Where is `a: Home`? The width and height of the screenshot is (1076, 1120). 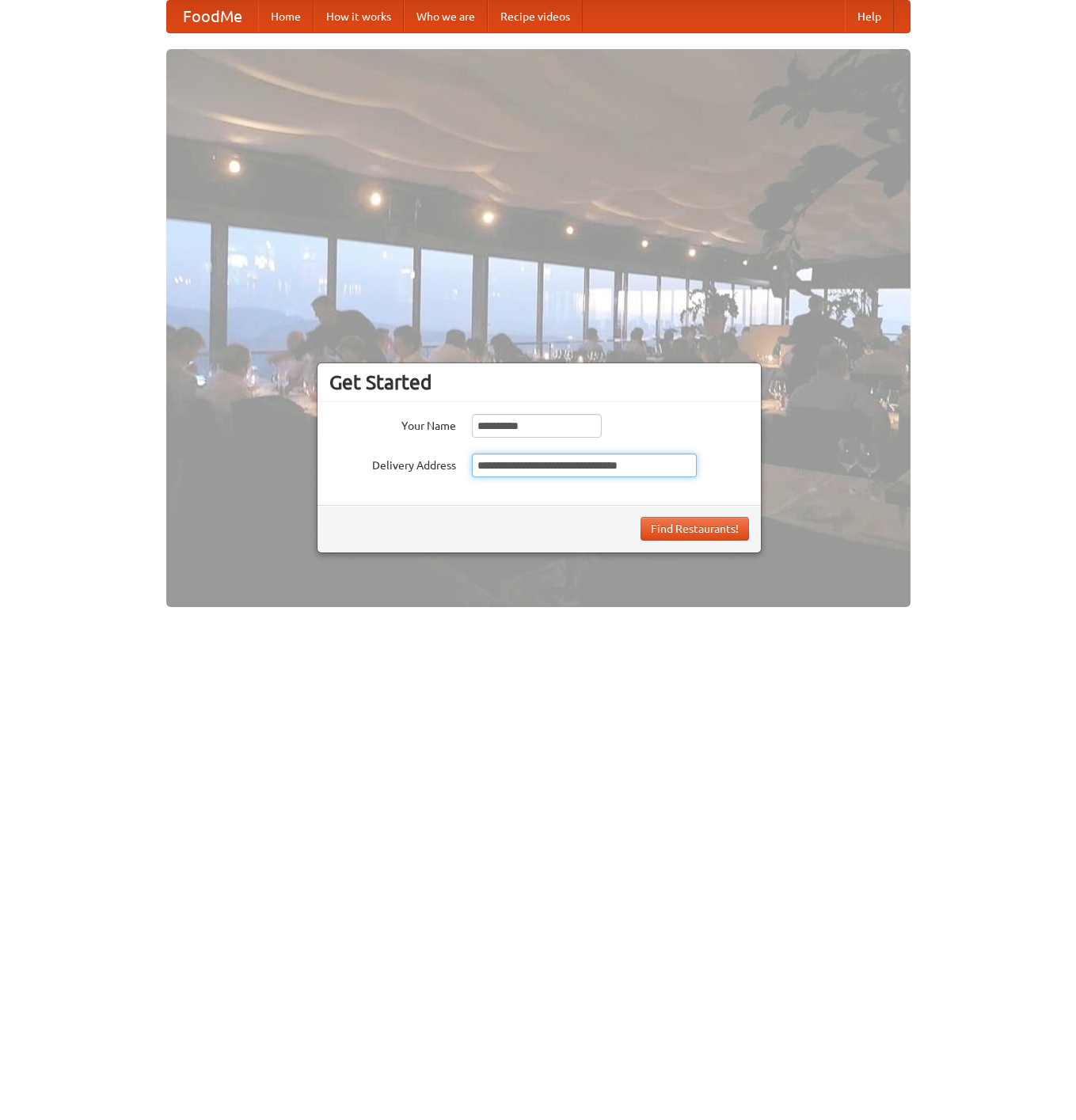 a: Home is located at coordinates (286, 17).